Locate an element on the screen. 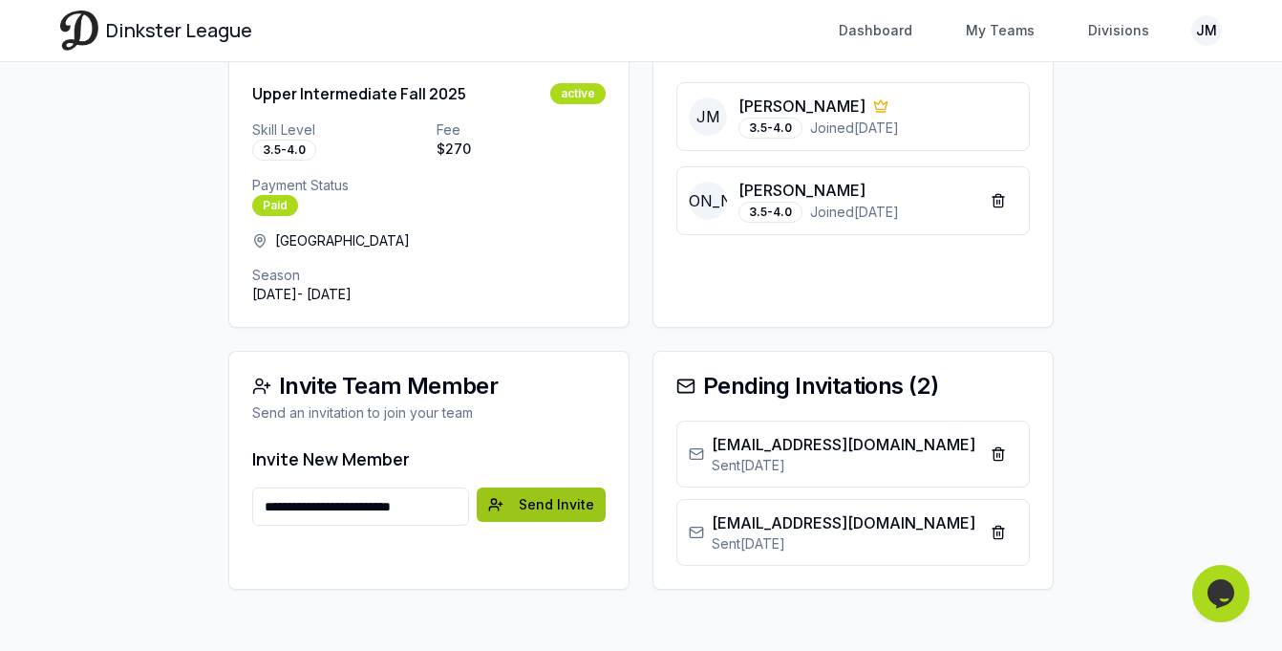 This screenshot has width=1282, height=651. p: Skill Level is located at coordinates (336, 130).